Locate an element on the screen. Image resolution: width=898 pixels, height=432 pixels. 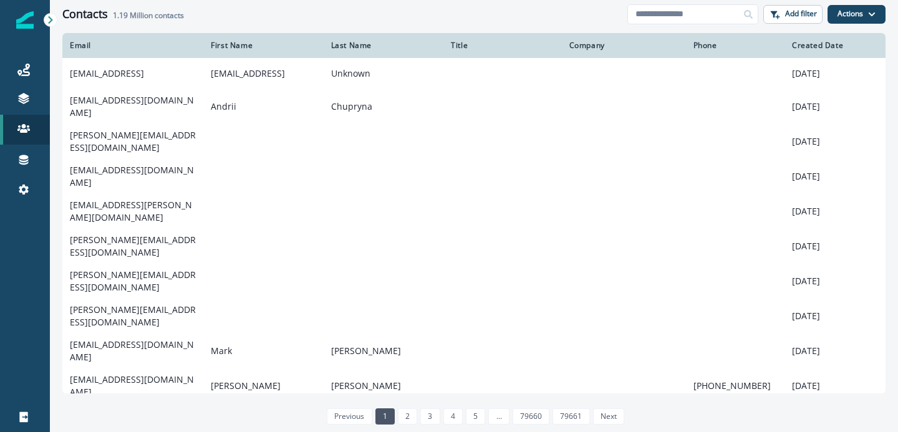
div: Last Name is located at coordinates (384, 46).